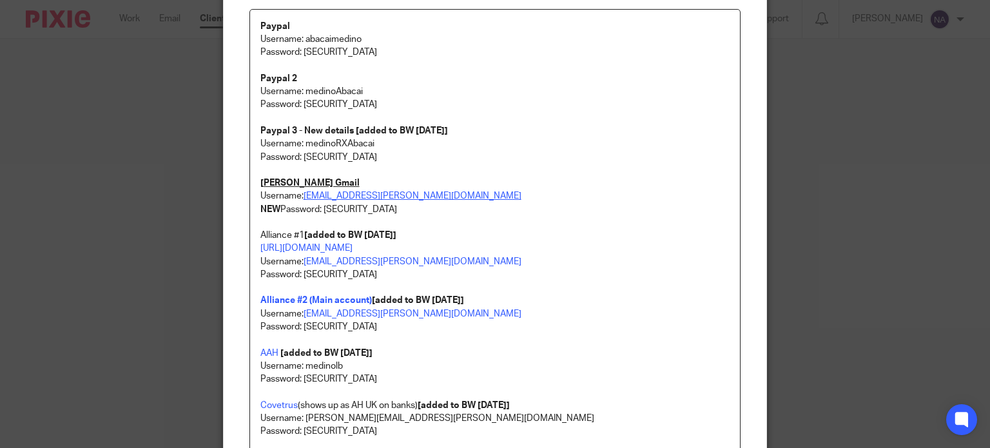 Image resolution: width=990 pixels, height=448 pixels. I want to click on a: Alliance #2 (Main account), so click(316, 300).